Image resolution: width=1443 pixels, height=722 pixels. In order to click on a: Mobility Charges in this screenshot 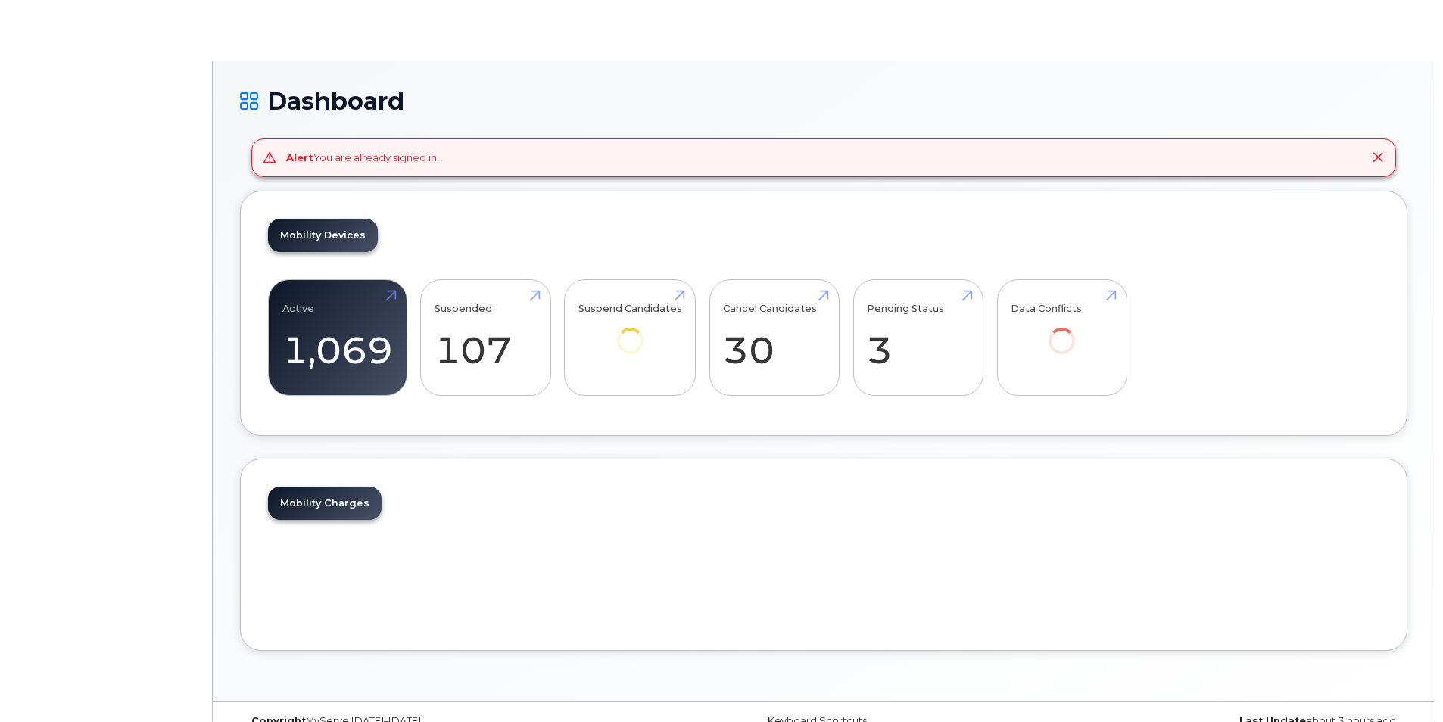, I will do `click(325, 503)`.